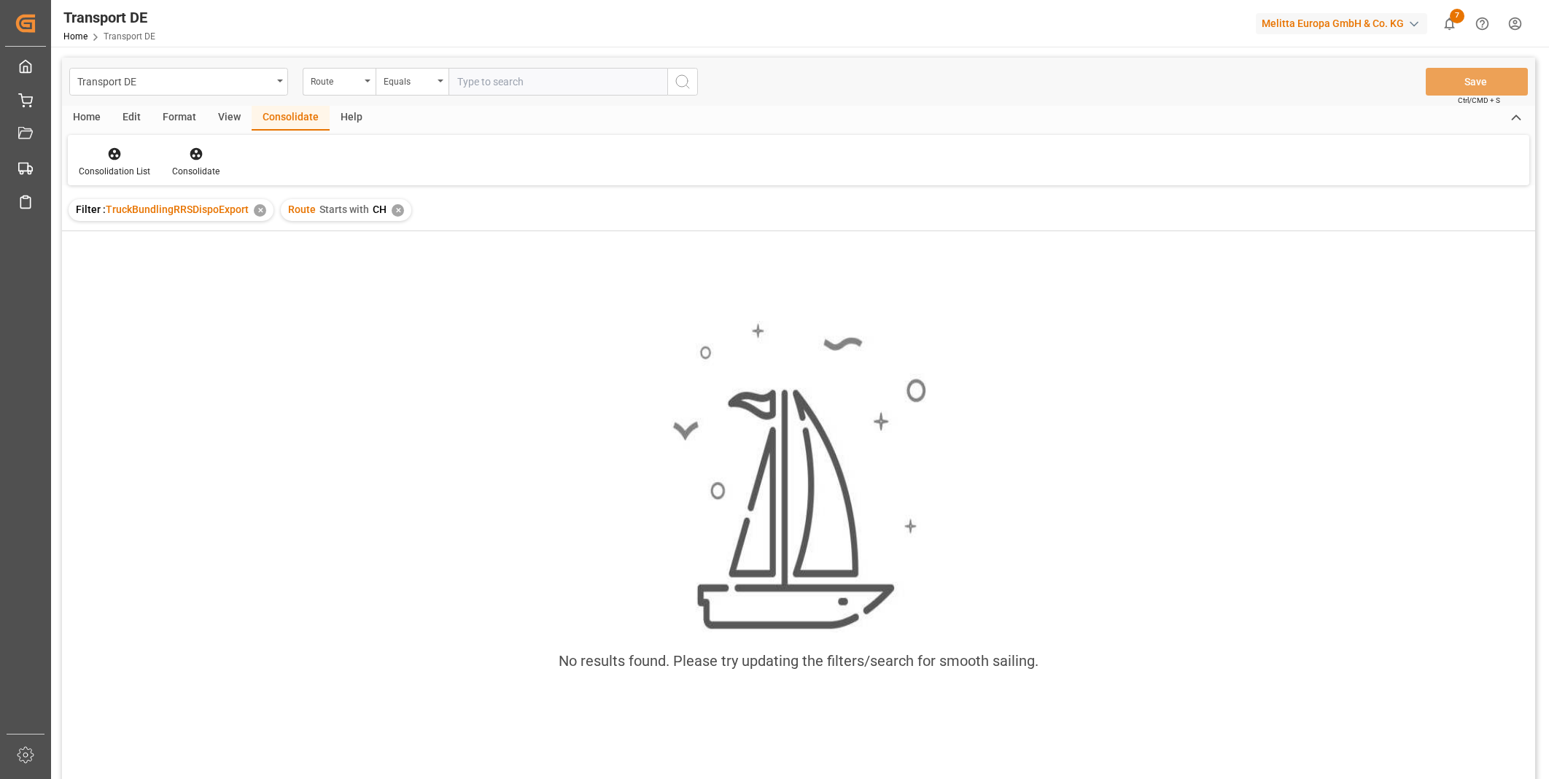  What do you see at coordinates (1479, 100) in the screenshot?
I see `span: Ctrl/CMD + S` at bounding box center [1479, 100].